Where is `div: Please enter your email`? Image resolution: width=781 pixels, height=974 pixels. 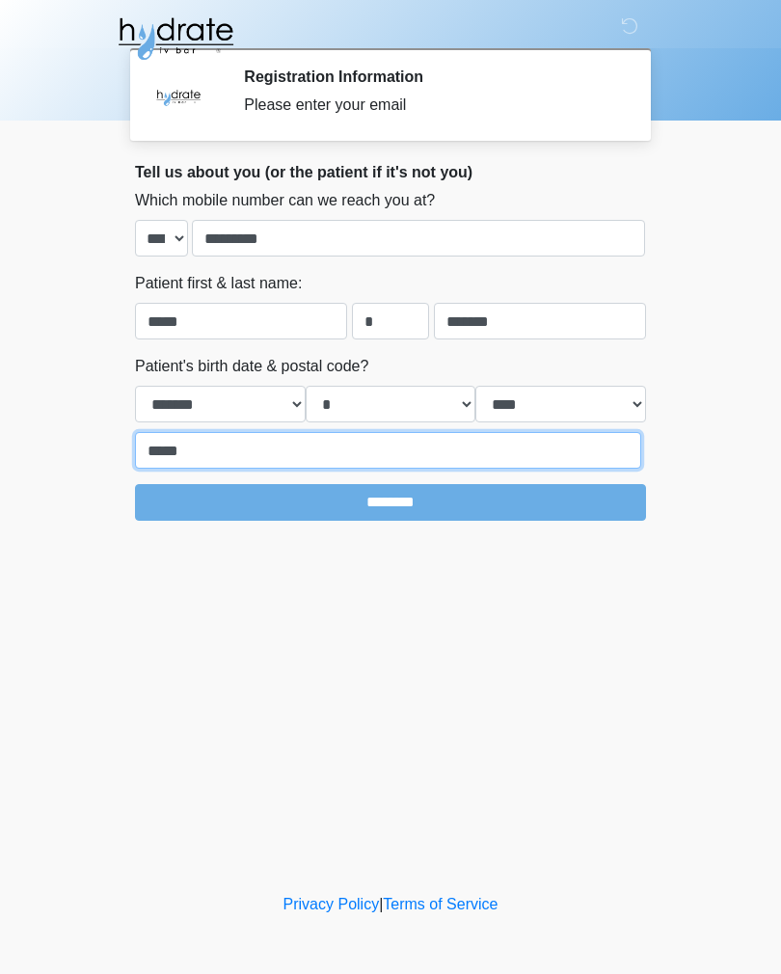
div: Please enter your email is located at coordinates (430, 105).